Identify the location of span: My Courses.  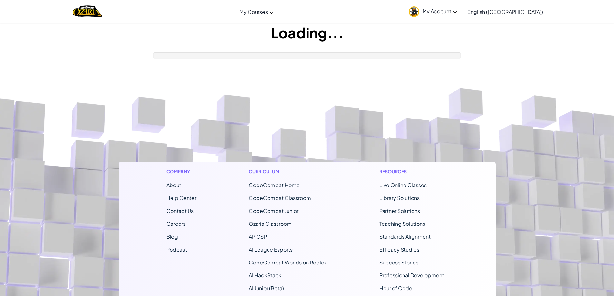
(254, 12).